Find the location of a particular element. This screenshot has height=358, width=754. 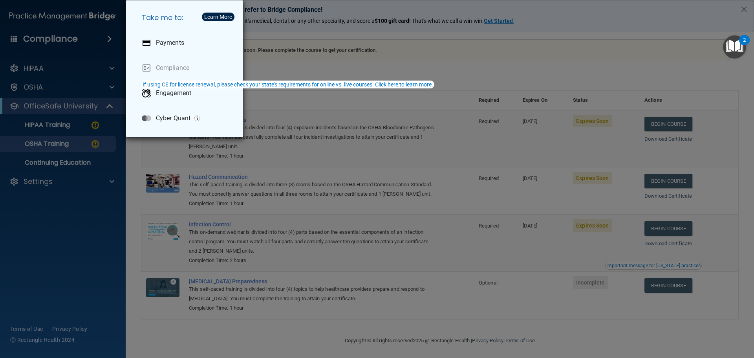

div: If using CE for license renewal, please check your state's requirements for online vs. live cours... is located at coordinates (288, 84).